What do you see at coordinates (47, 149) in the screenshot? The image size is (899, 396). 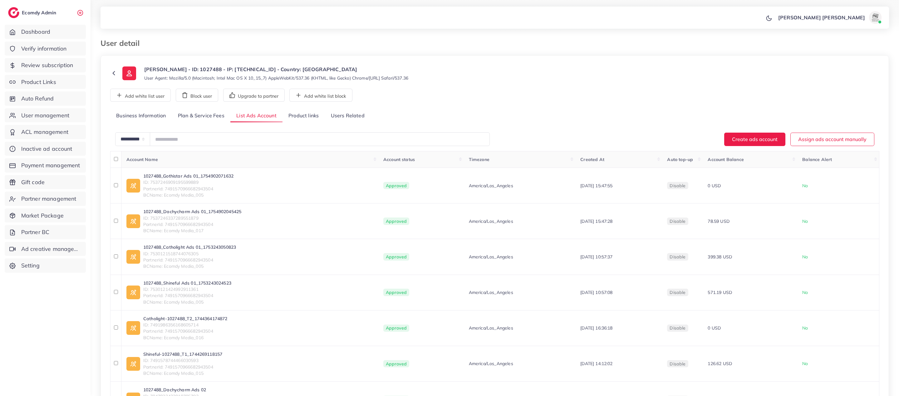 I see `span: Inactive ad account` at bounding box center [47, 149].